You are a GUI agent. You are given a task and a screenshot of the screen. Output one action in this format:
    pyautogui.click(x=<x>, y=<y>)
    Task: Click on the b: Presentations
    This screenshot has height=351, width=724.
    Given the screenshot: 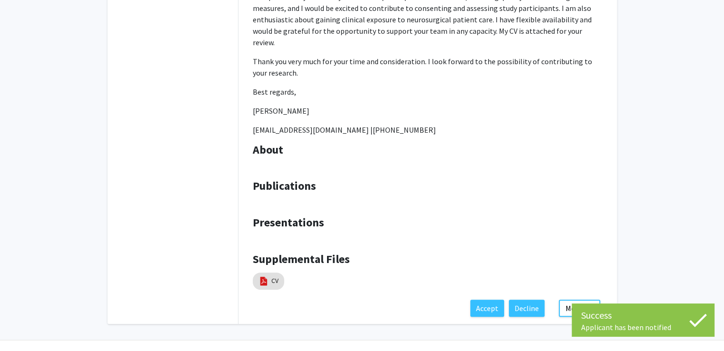 What is the action you would take?
    pyautogui.click(x=289, y=222)
    